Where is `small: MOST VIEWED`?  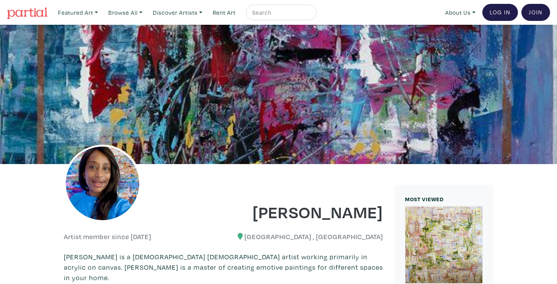 small: MOST VIEWED is located at coordinates (424, 199).